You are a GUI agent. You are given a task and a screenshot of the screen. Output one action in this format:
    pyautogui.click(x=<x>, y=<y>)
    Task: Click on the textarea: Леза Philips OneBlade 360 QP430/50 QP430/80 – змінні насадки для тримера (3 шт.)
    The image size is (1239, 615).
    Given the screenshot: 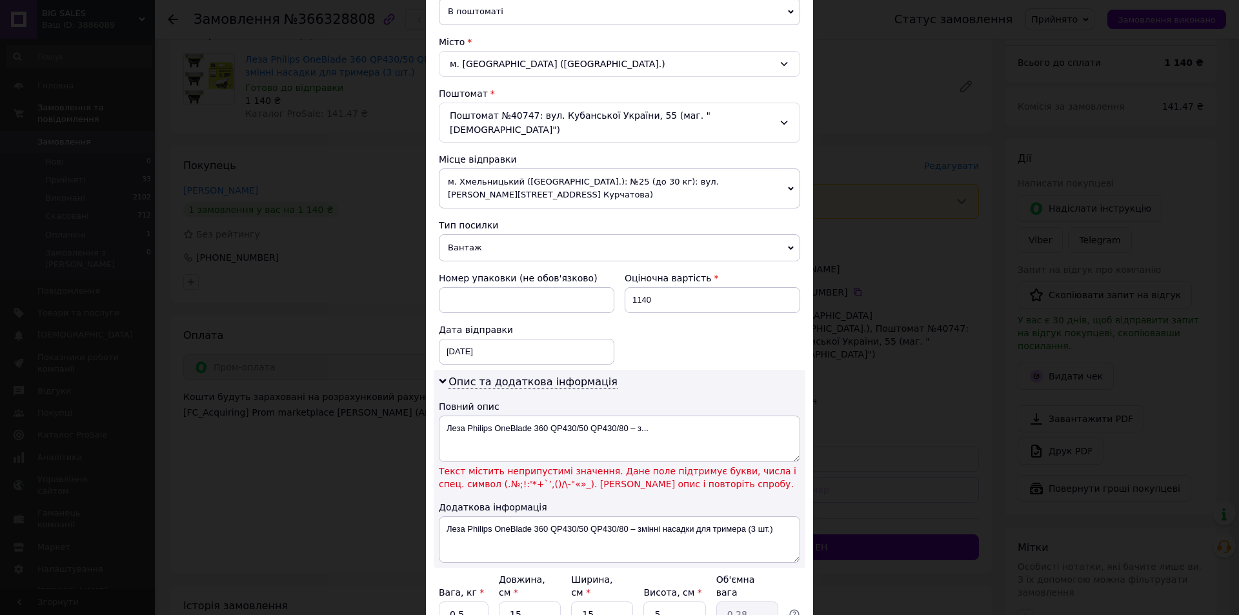 What is the action you would take?
    pyautogui.click(x=620, y=540)
    